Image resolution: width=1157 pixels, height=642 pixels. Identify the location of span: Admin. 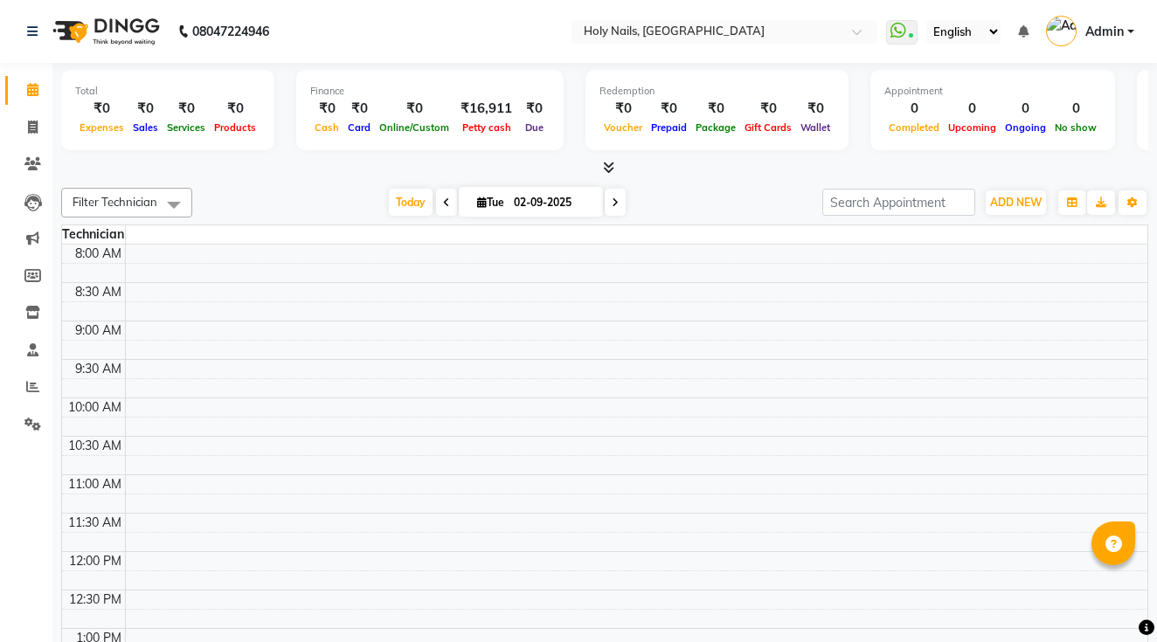
(1104, 31).